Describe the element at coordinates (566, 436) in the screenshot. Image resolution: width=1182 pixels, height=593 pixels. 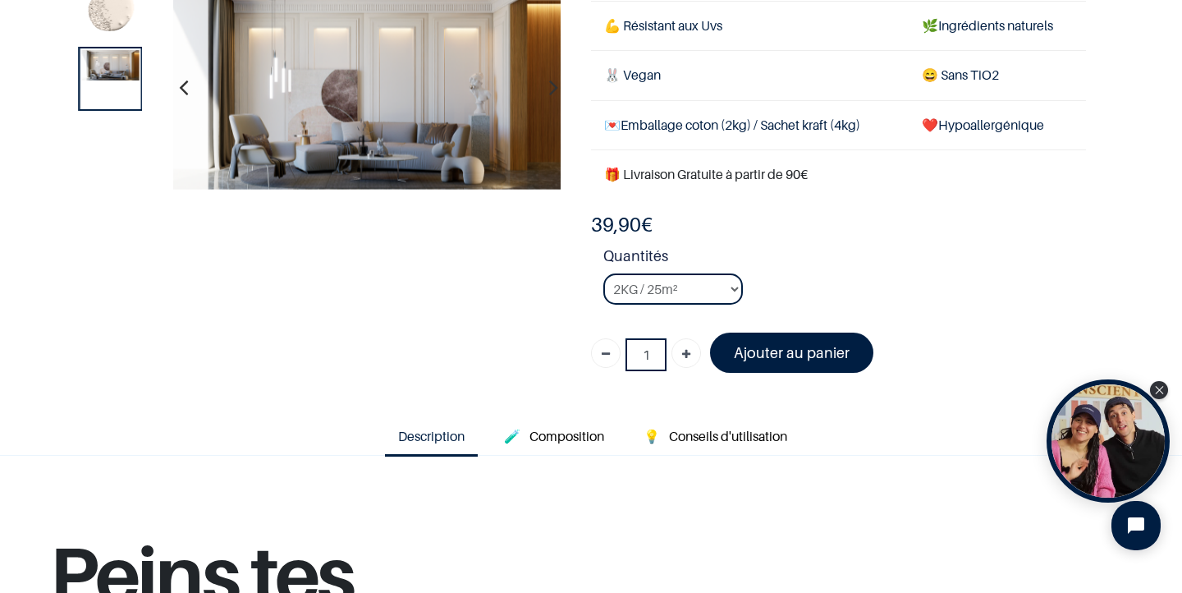
I see `span: Composition` at that location.